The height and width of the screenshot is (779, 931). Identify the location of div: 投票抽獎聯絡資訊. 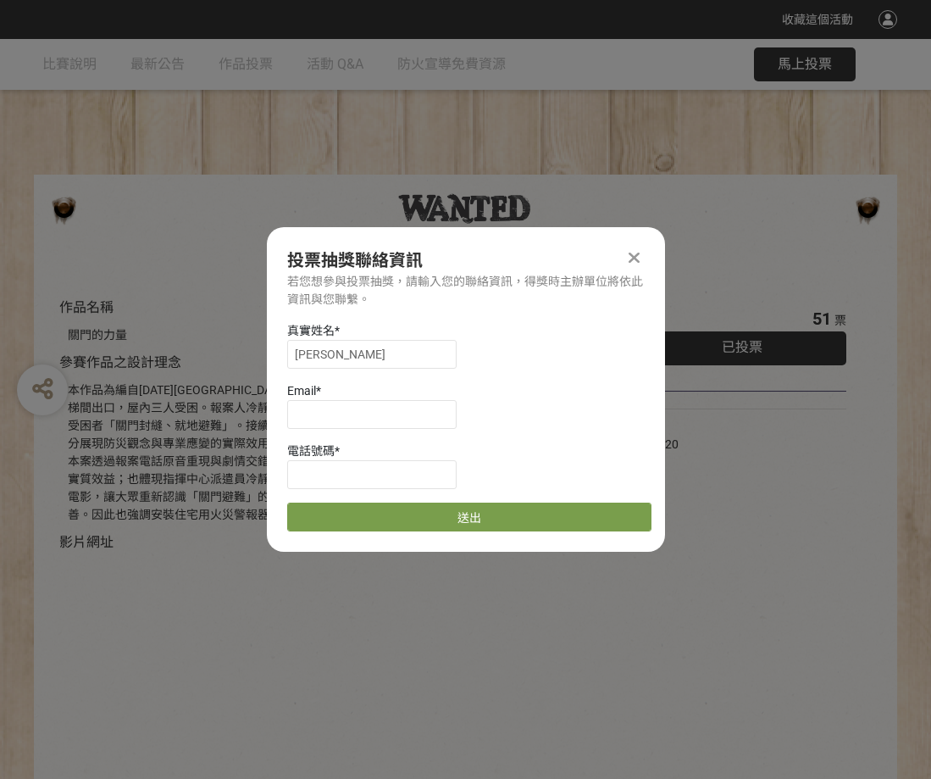
(466, 260).